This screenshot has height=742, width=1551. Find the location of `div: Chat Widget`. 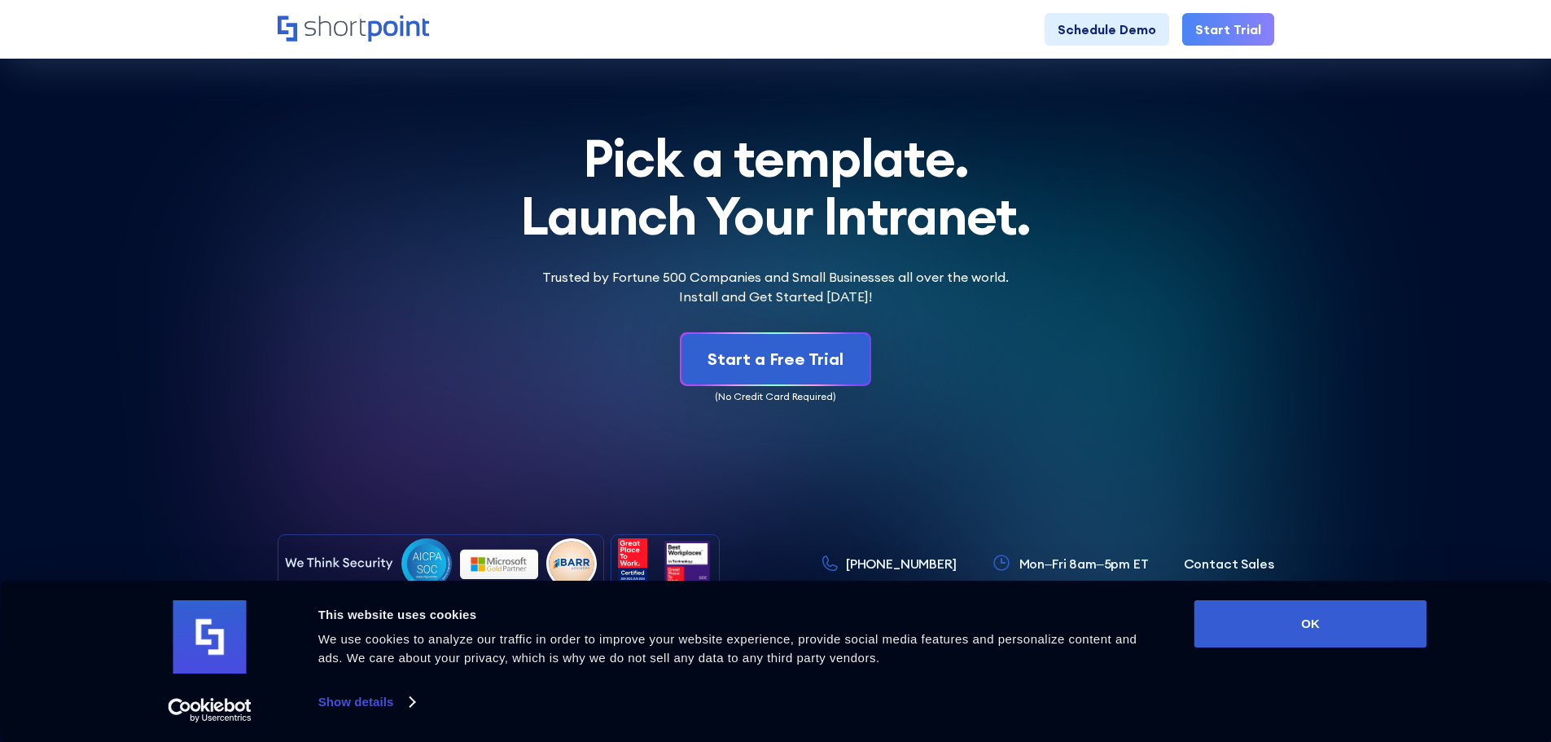

div: Chat Widget is located at coordinates (1404, 647).